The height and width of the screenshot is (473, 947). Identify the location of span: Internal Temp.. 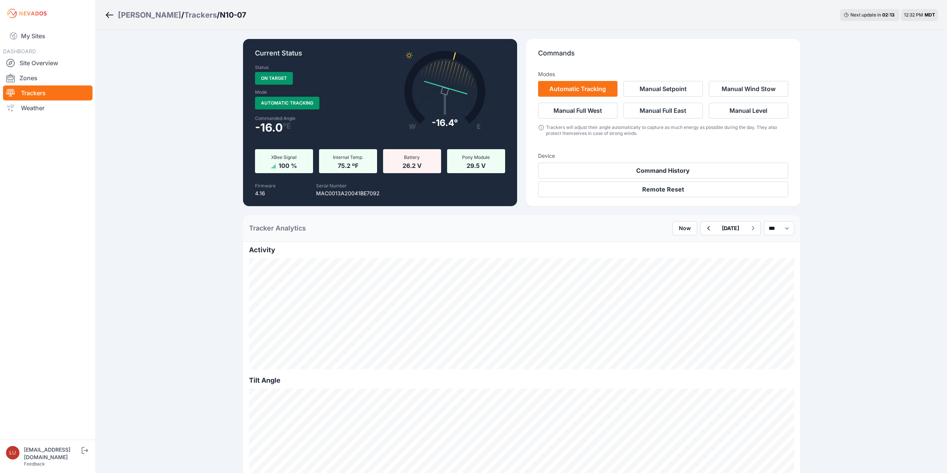
(348, 157).